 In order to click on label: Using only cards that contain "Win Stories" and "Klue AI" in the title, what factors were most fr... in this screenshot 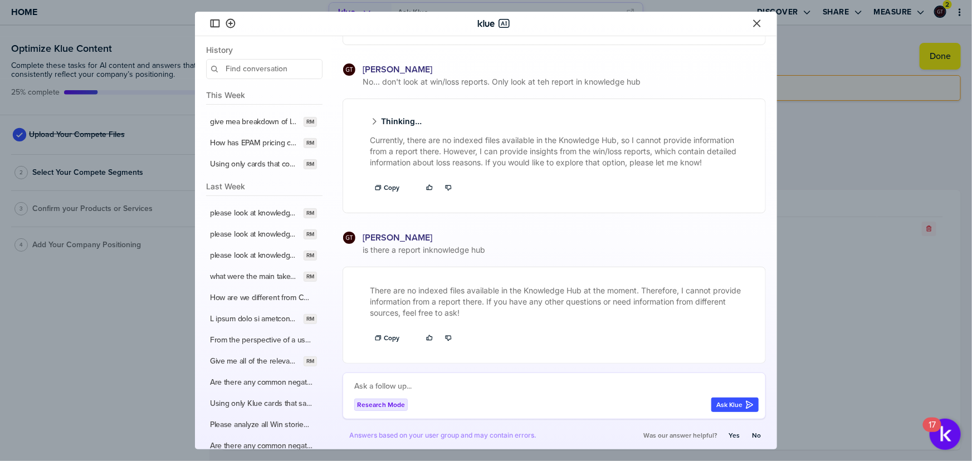, I will do `click(255, 164)`.